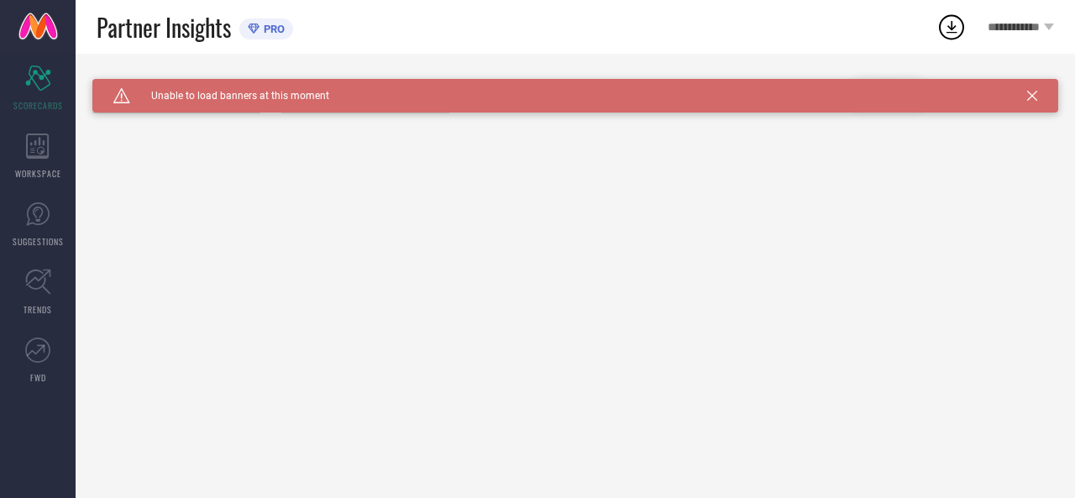  I want to click on span: FWD, so click(38, 377).